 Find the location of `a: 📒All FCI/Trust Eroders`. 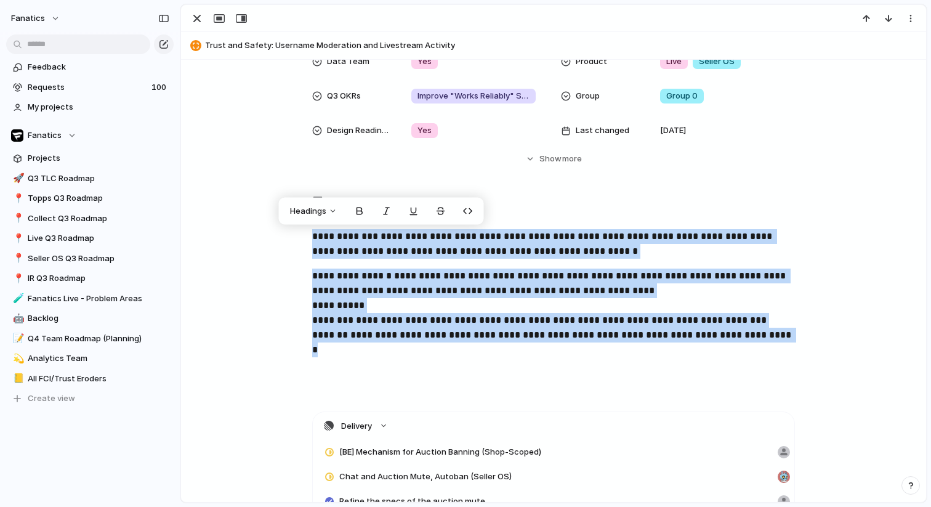

a: 📒All FCI/Trust Eroders is located at coordinates (90, 379).